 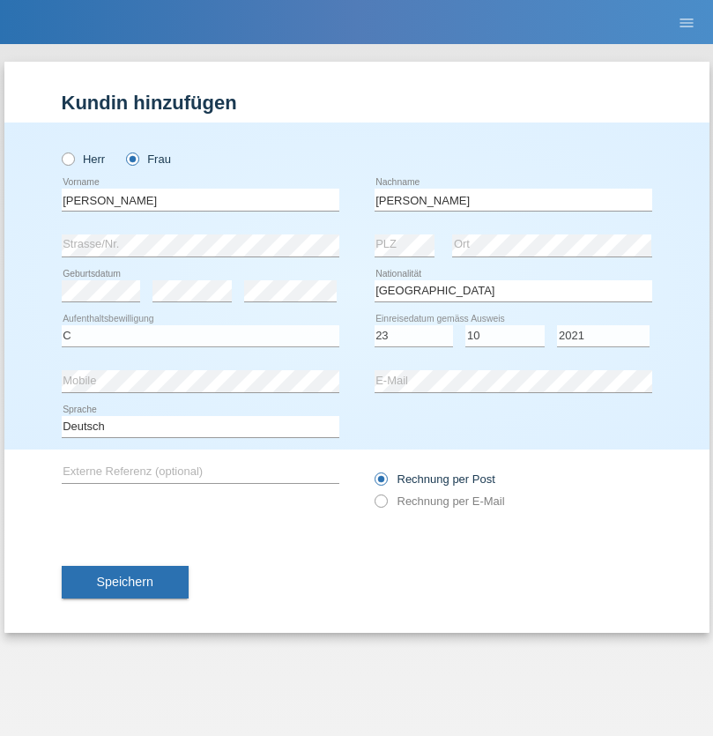 I want to click on input: Frau, so click(x=131, y=158).